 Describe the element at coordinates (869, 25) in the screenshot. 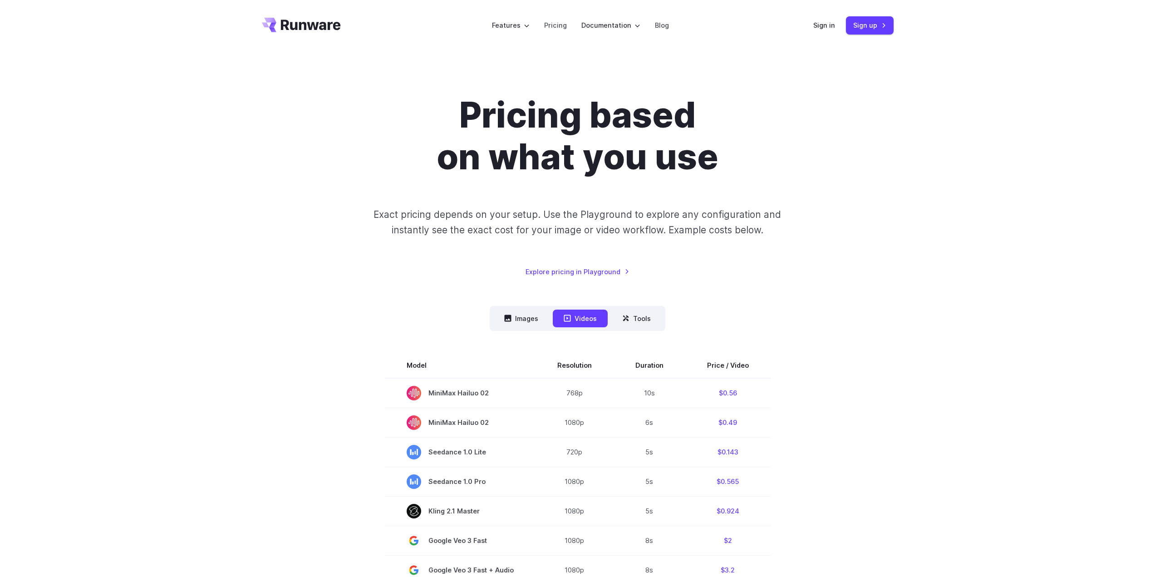

I see `a: Sign up` at that location.